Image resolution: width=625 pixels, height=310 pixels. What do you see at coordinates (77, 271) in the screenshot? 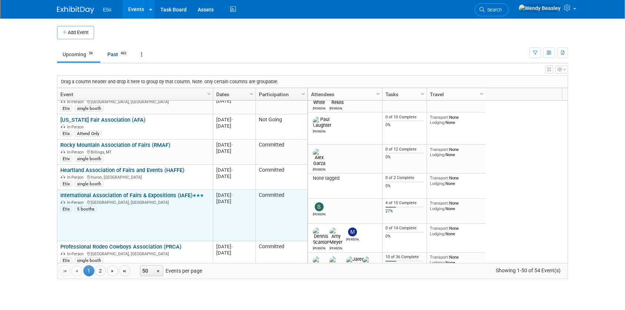
I see `span: Go to the previous page` at bounding box center [77, 271].